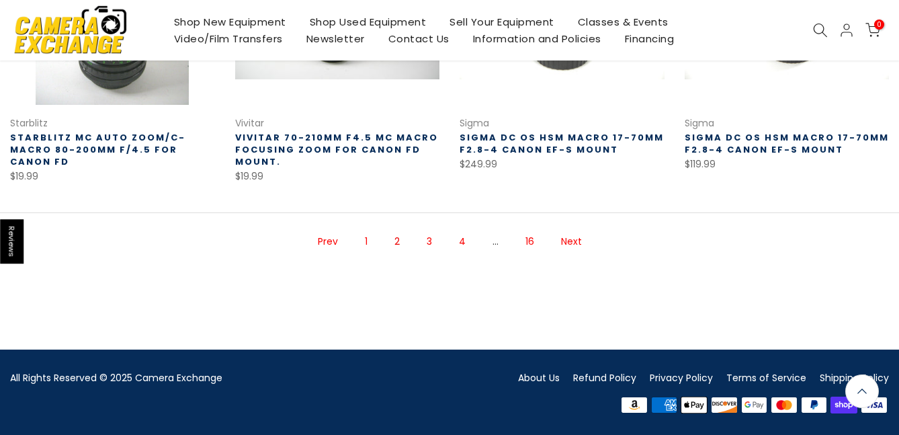  Describe the element at coordinates (844, 405) in the screenshot. I see `img: shopify pay` at that location.